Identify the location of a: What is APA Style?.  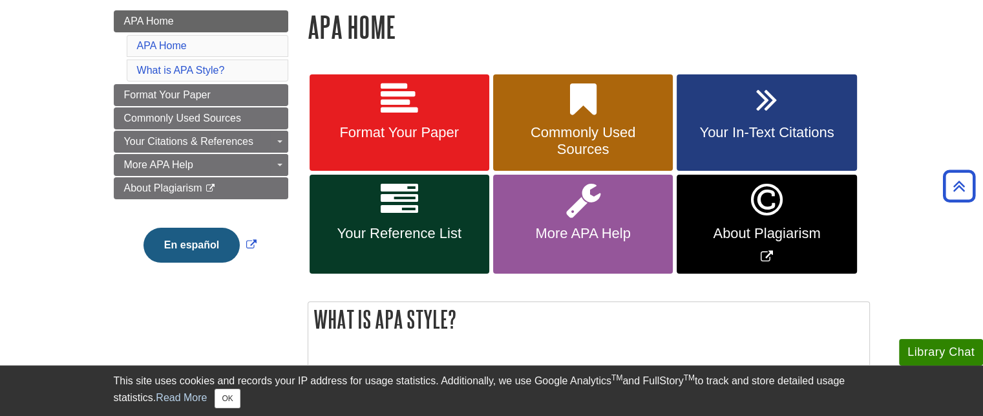
(181, 70).